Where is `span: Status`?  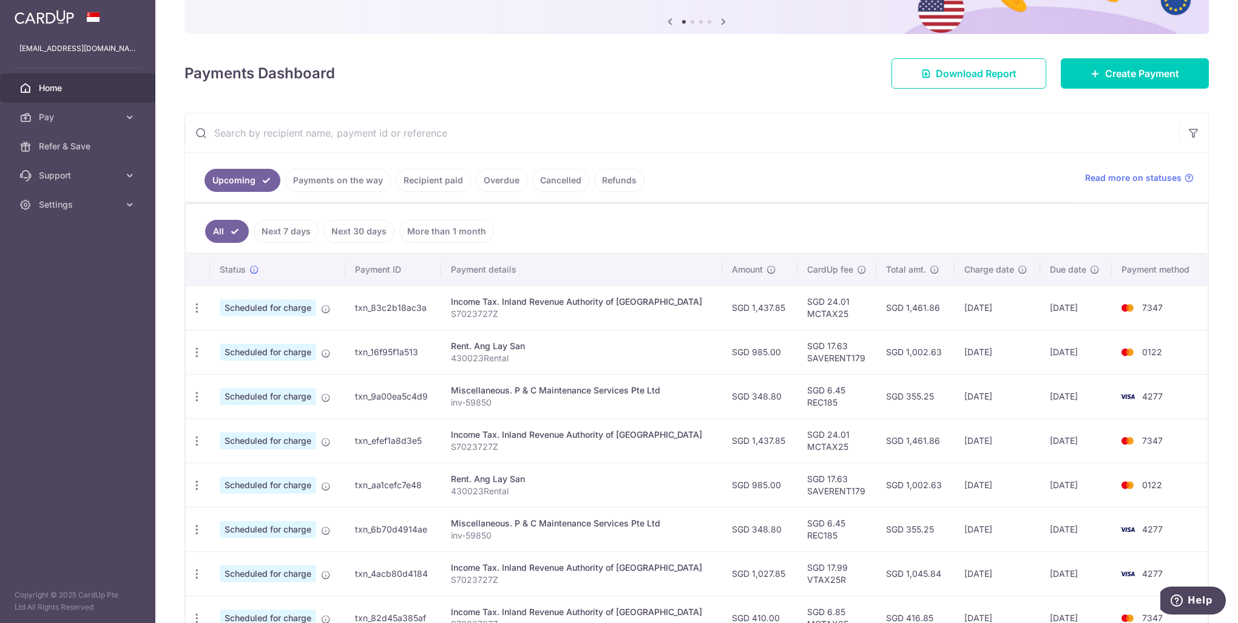
span: Status is located at coordinates (232, 269).